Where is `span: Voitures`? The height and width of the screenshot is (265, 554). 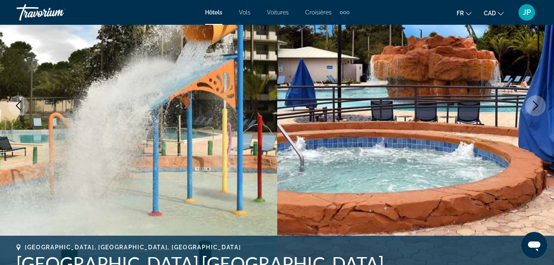
span: Voitures is located at coordinates (278, 12).